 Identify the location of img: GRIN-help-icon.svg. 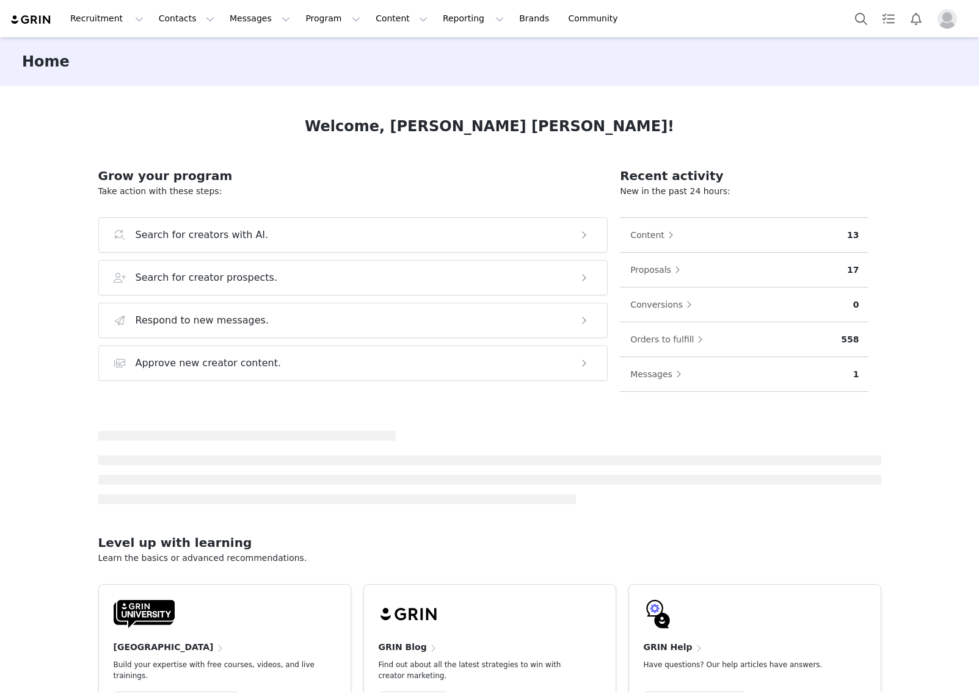
(658, 614).